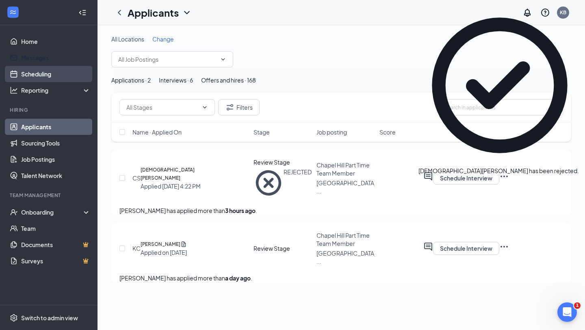  I want to click on div: Interviews · 6, so click(176, 80).